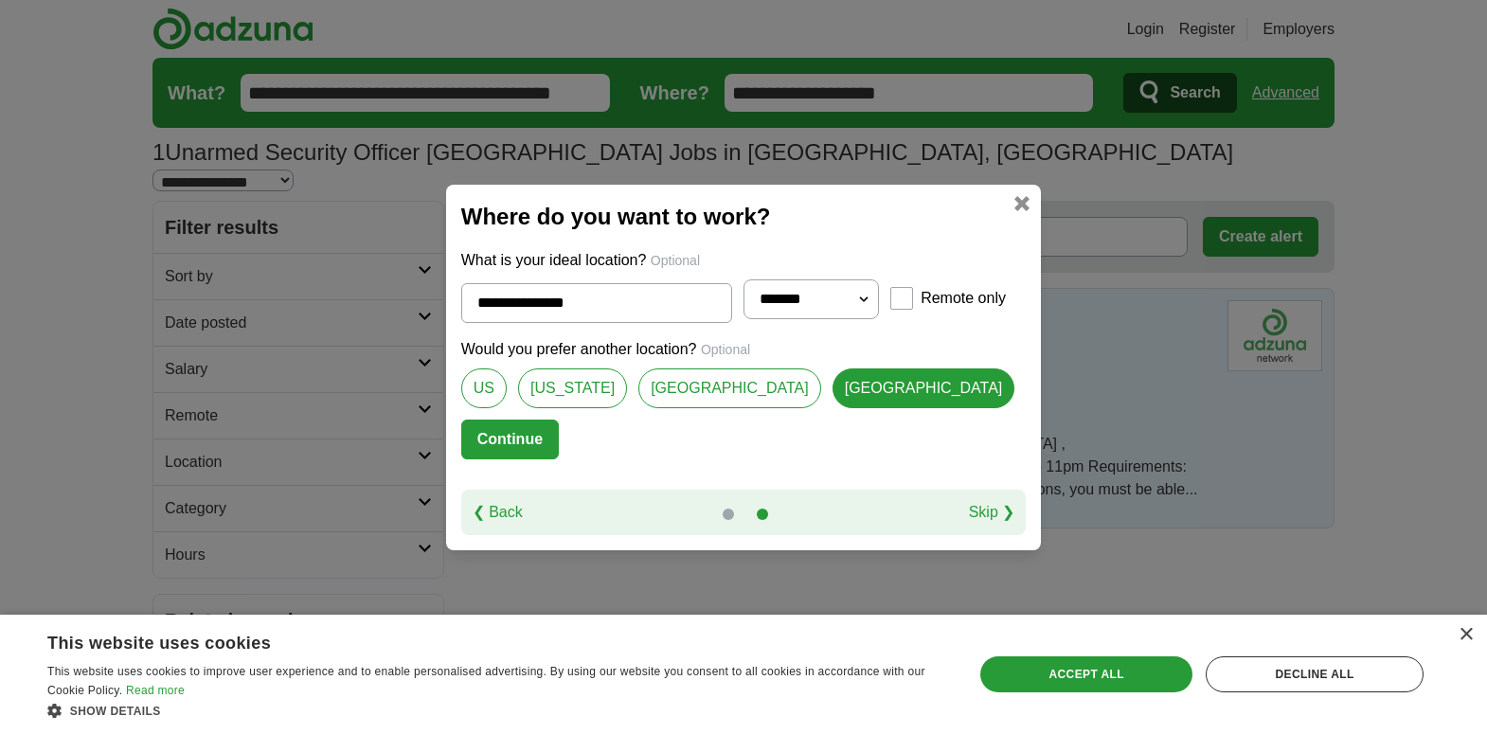 This screenshot has height=734, width=1487. Describe the element at coordinates (992, 513) in the screenshot. I see `a: Skip ❯` at that location.